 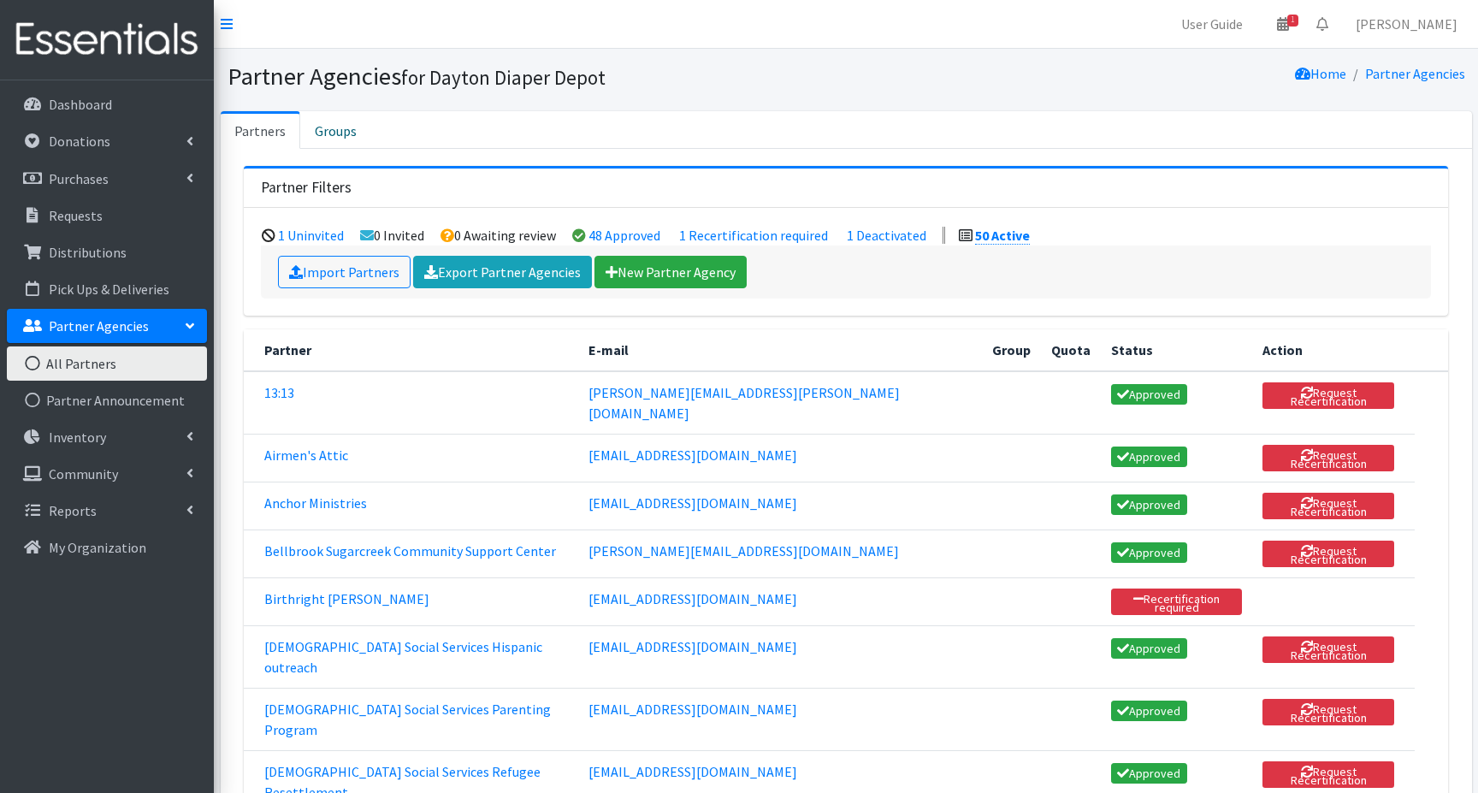 What do you see at coordinates (80, 141) in the screenshot?
I see `p: Donations` at bounding box center [80, 141].